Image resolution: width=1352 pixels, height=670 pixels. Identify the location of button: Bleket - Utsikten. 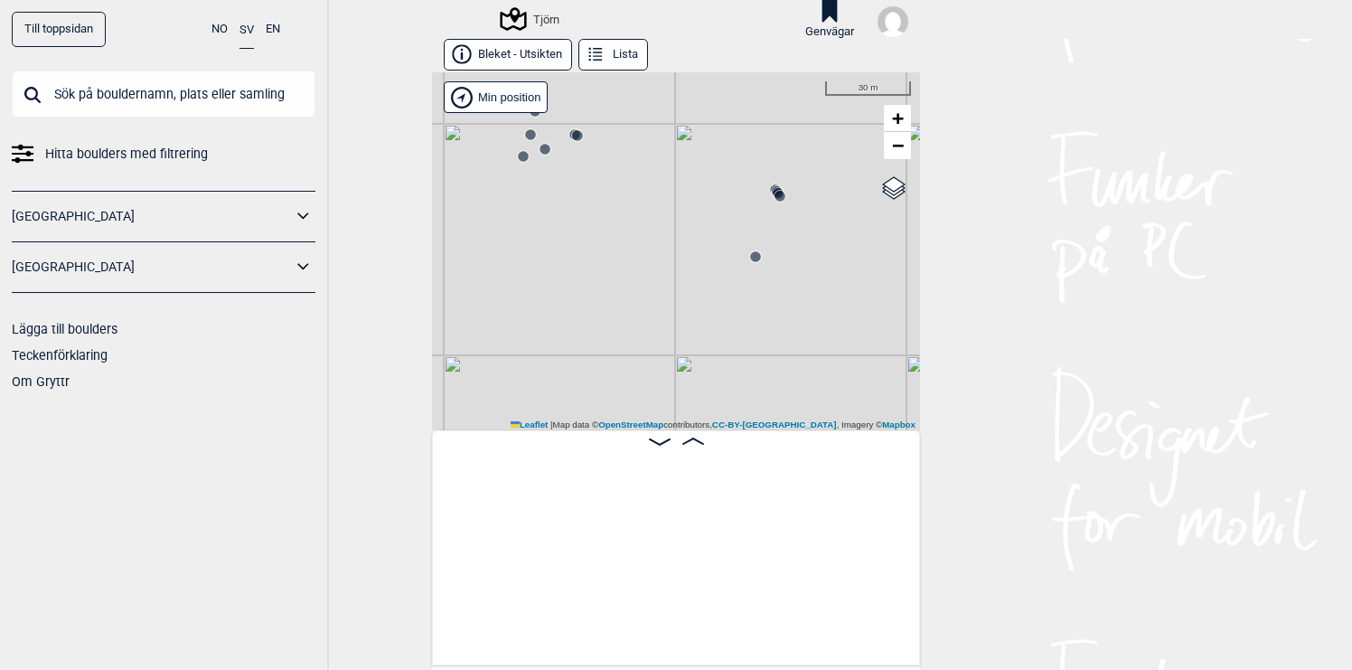
(508, 54).